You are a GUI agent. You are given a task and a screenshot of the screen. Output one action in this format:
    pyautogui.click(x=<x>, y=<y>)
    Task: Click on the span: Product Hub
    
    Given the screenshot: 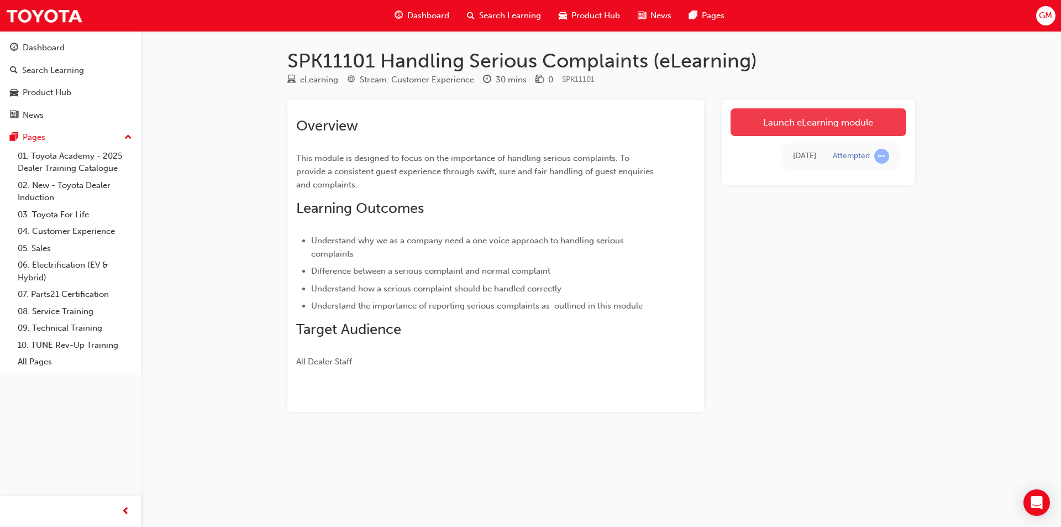 What is the action you would take?
    pyautogui.click(x=596, y=15)
    